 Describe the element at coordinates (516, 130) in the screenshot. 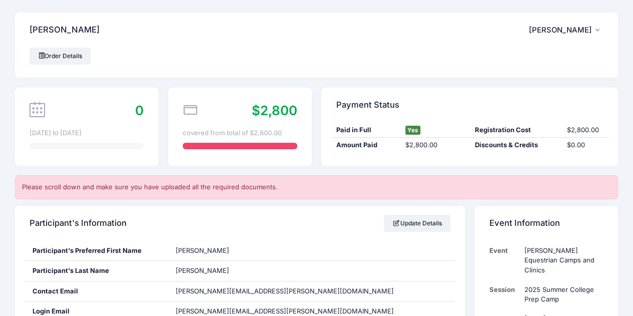

I see `div: Registration Cost` at that location.